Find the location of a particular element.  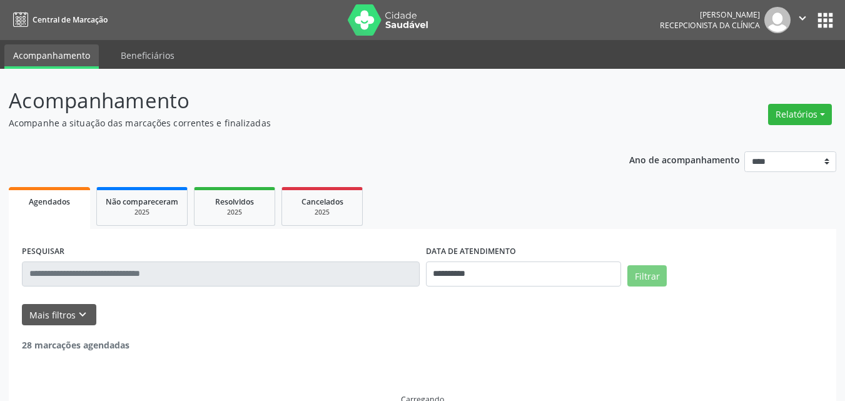

span: Central de Marcação is located at coordinates (70, 19).